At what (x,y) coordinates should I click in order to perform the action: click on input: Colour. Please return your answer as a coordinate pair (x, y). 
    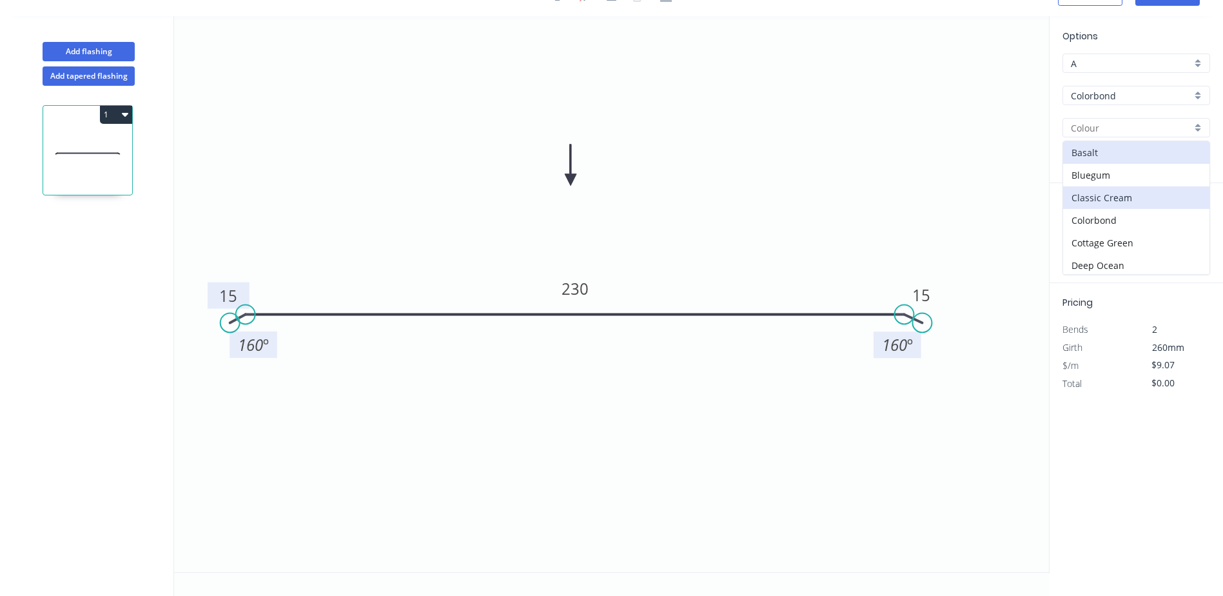
    Looking at the image, I should click on (1131, 128).